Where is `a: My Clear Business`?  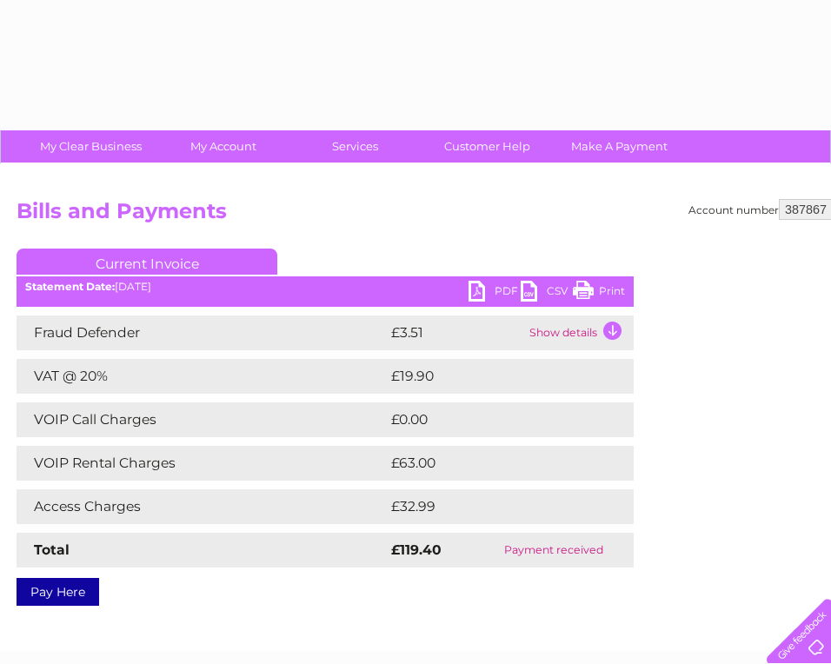 a: My Clear Business is located at coordinates (90, 146).